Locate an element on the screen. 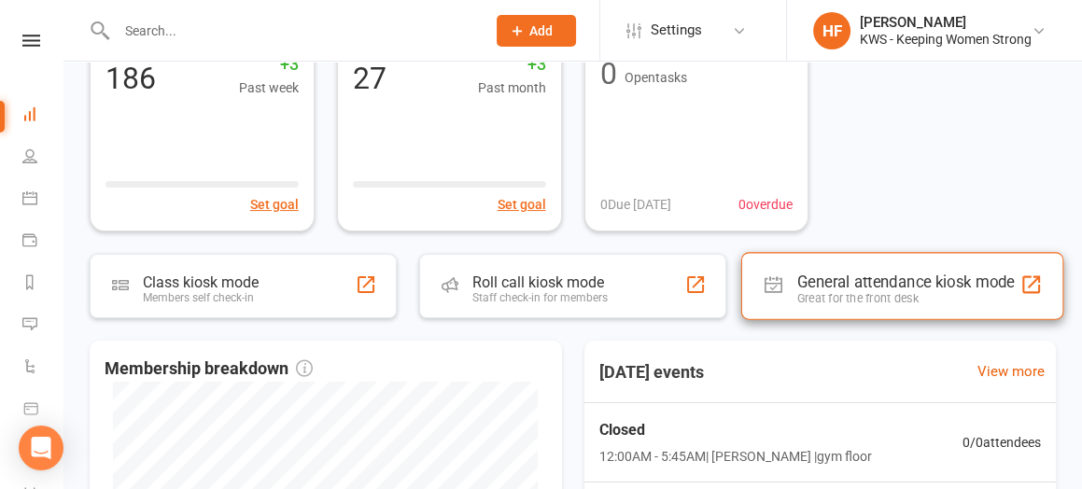 The width and height of the screenshot is (1082, 489). div: Staff check-in for members is located at coordinates (540, 298).